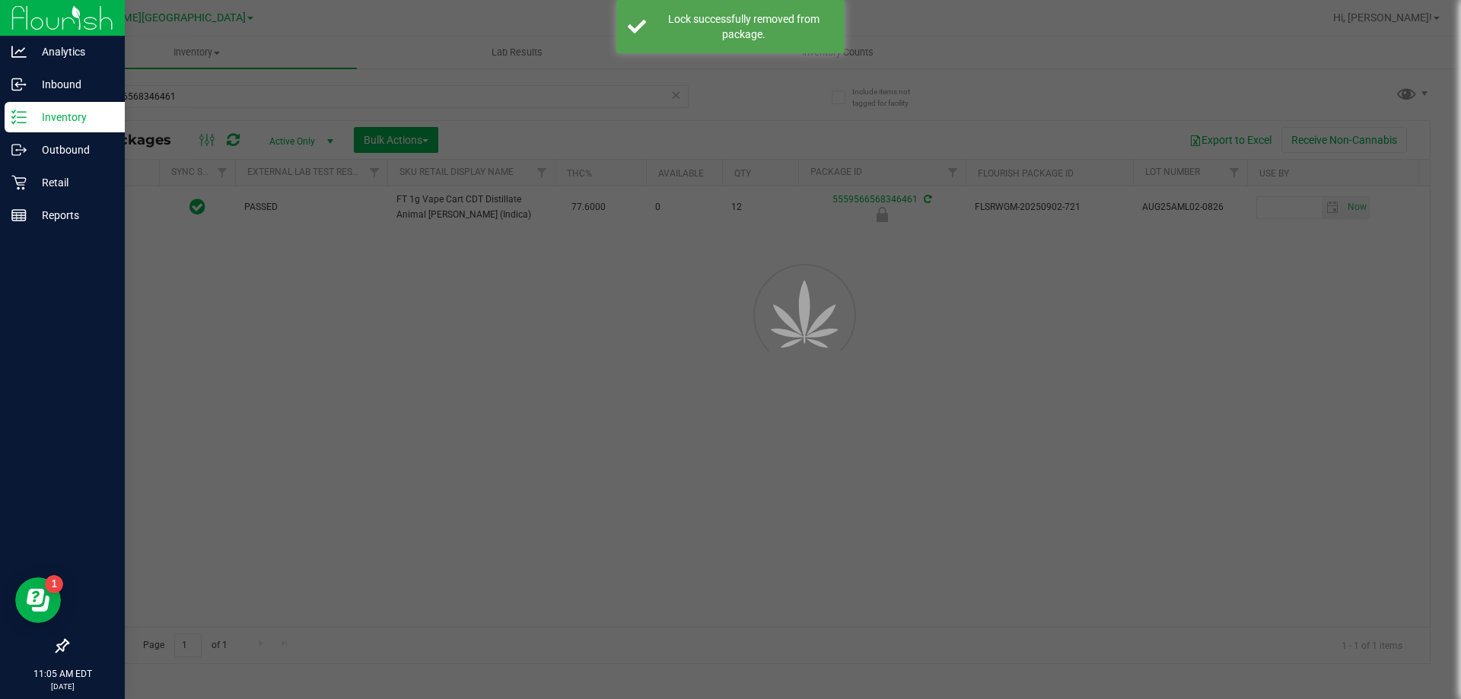 This screenshot has width=1461, height=699. What do you see at coordinates (19, 183) in the screenshot?
I see `inline-svg: Retail` at bounding box center [19, 183].